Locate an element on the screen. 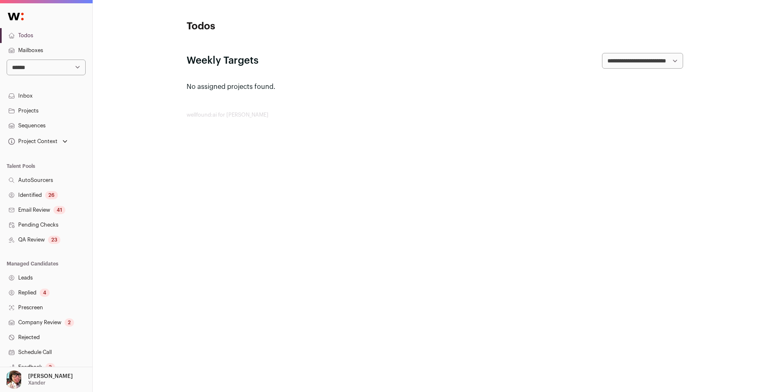 The height and width of the screenshot is (392, 777). p: Xander is located at coordinates (37, 383).